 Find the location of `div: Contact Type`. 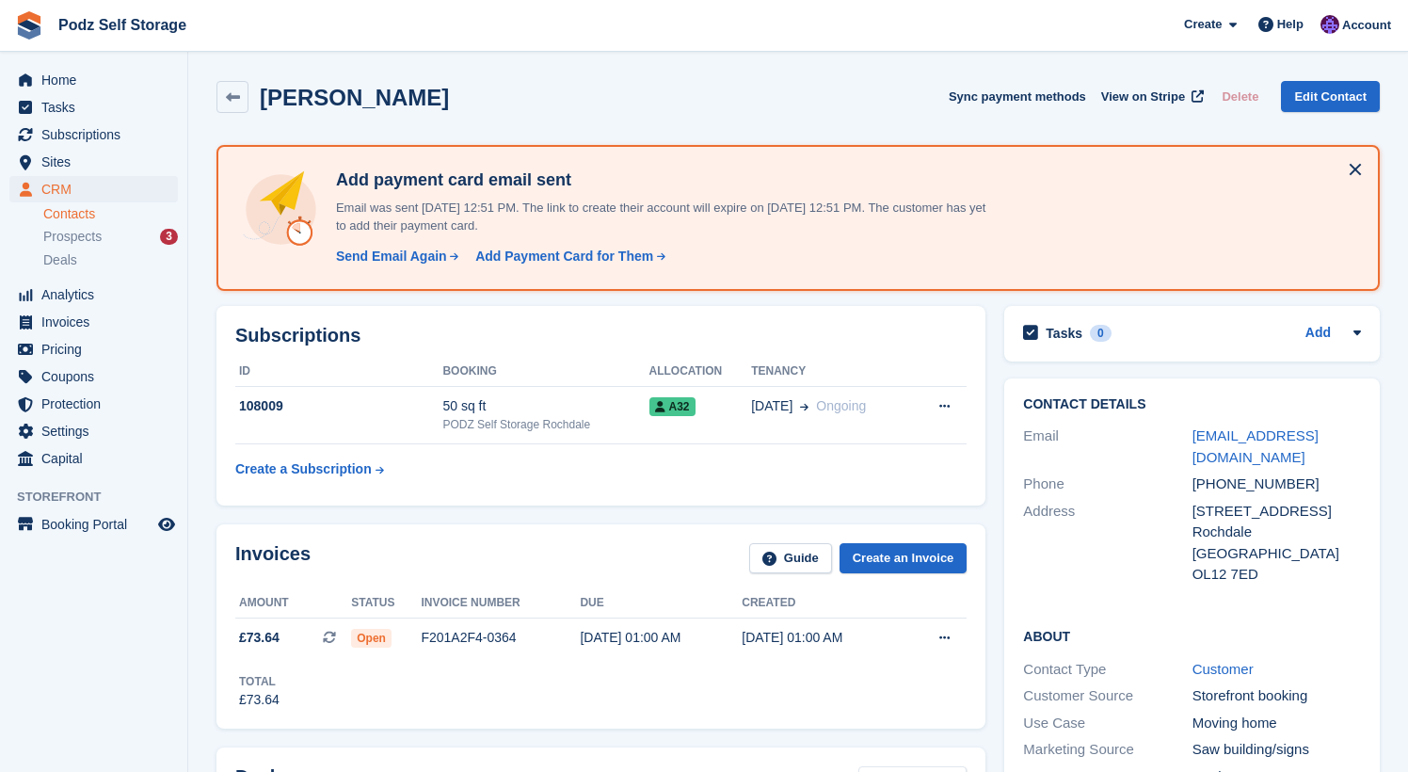

div: Contact Type is located at coordinates (1107, 669).